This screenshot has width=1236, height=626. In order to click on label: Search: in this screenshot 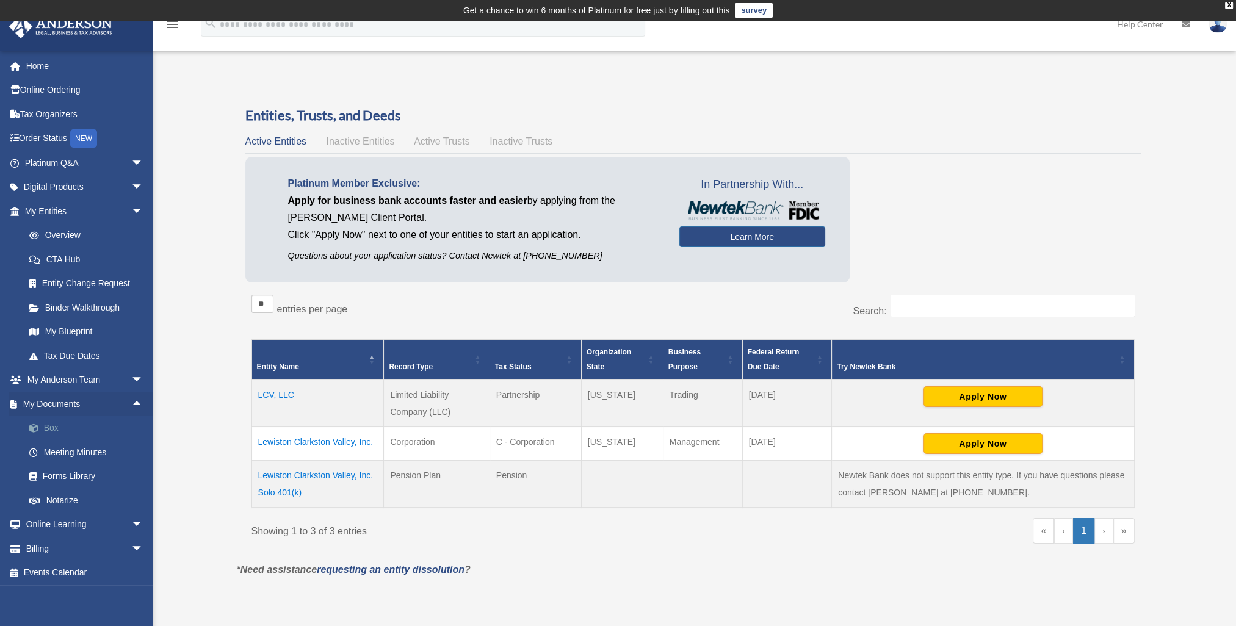, I will do `click(869, 311)`.